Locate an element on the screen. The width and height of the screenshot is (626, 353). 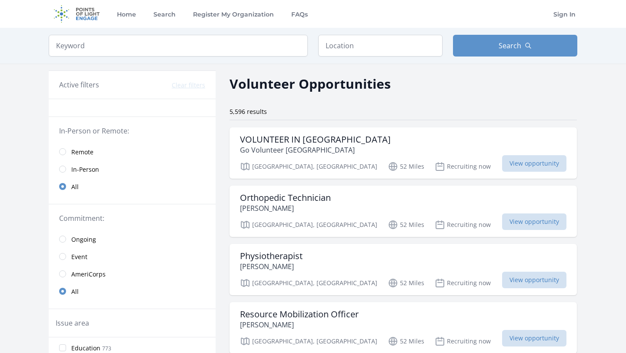
span: Education is located at coordinates (86, 348).